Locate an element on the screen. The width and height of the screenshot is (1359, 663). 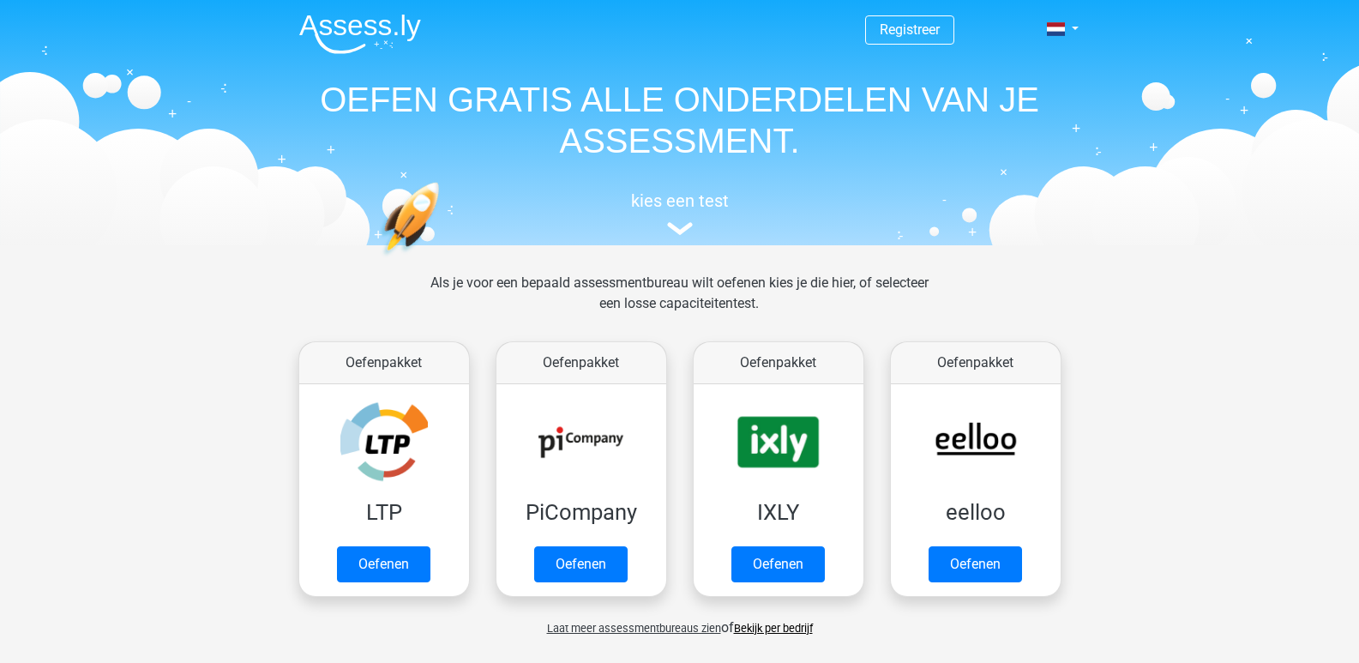
a: Registreer is located at coordinates (910, 29).